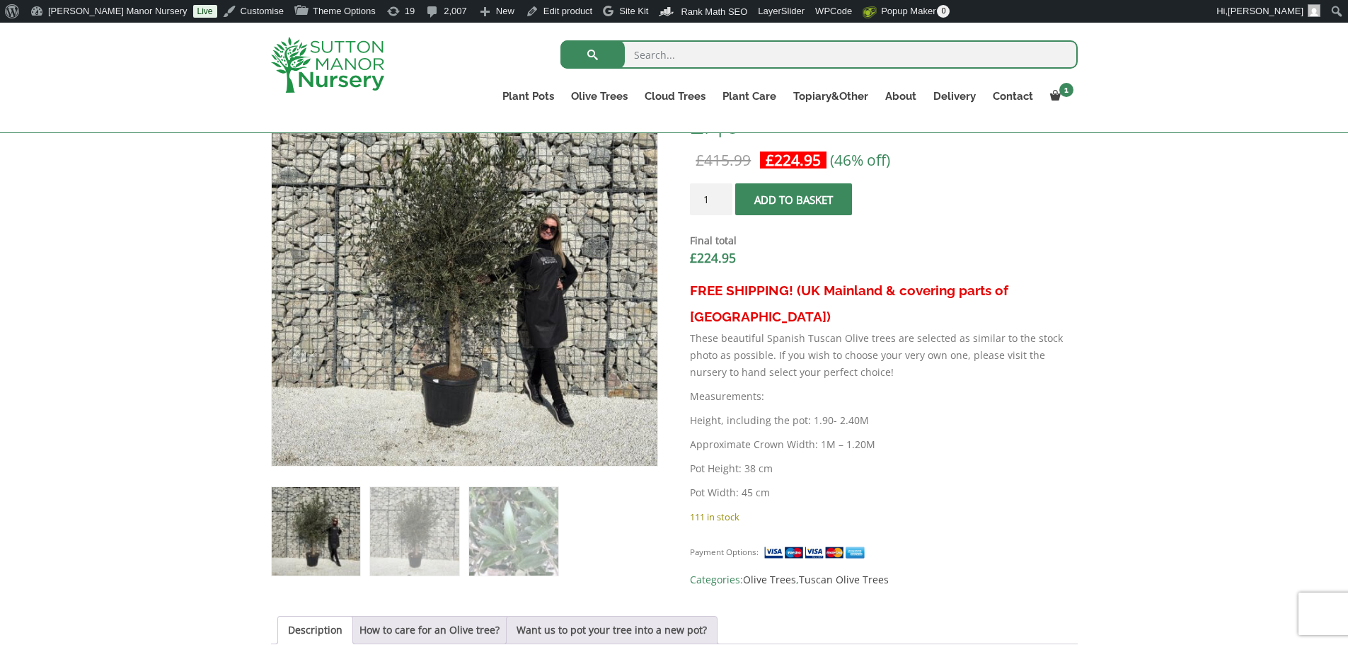 The width and height of the screenshot is (1348, 645). Describe the element at coordinates (954, 96) in the screenshot. I see `a: Delivery` at that location.